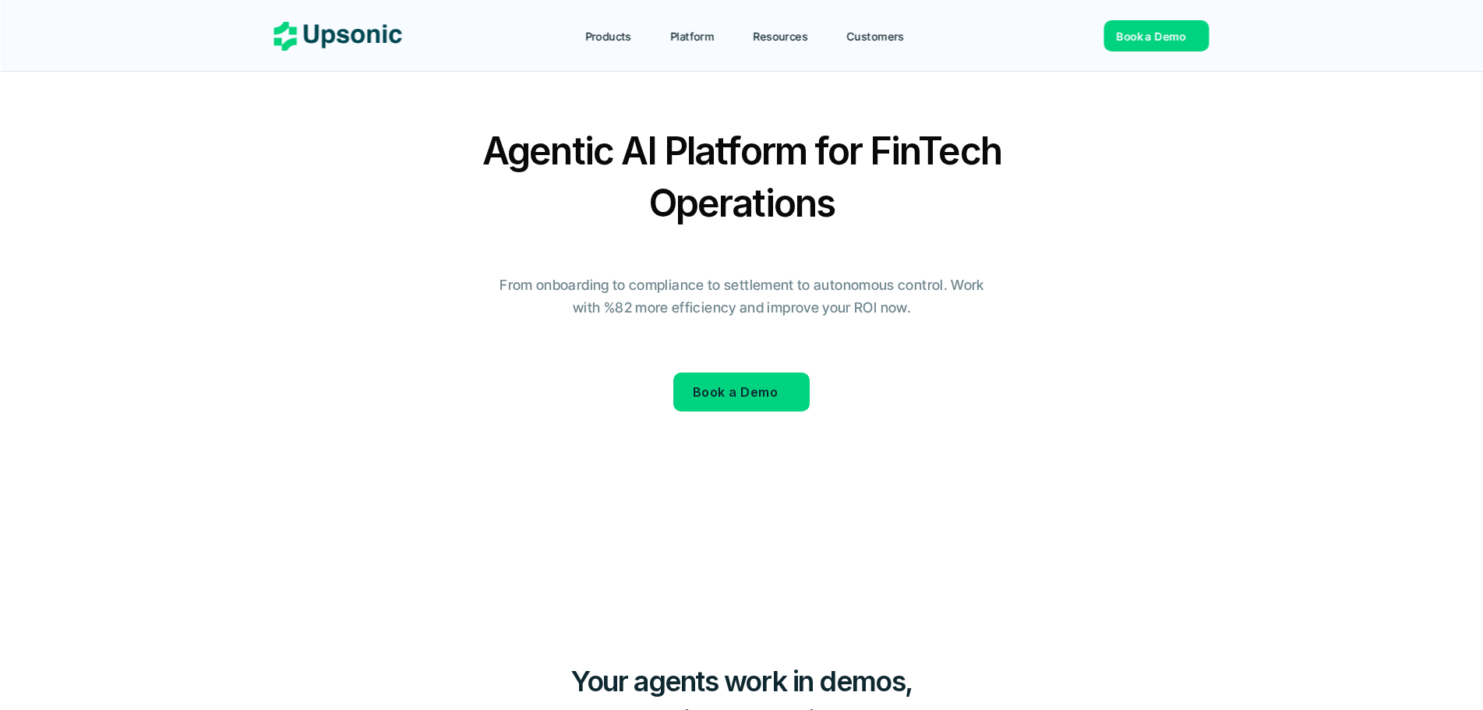 This screenshot has height=710, width=1483. I want to click on a: Products, so click(617, 36).